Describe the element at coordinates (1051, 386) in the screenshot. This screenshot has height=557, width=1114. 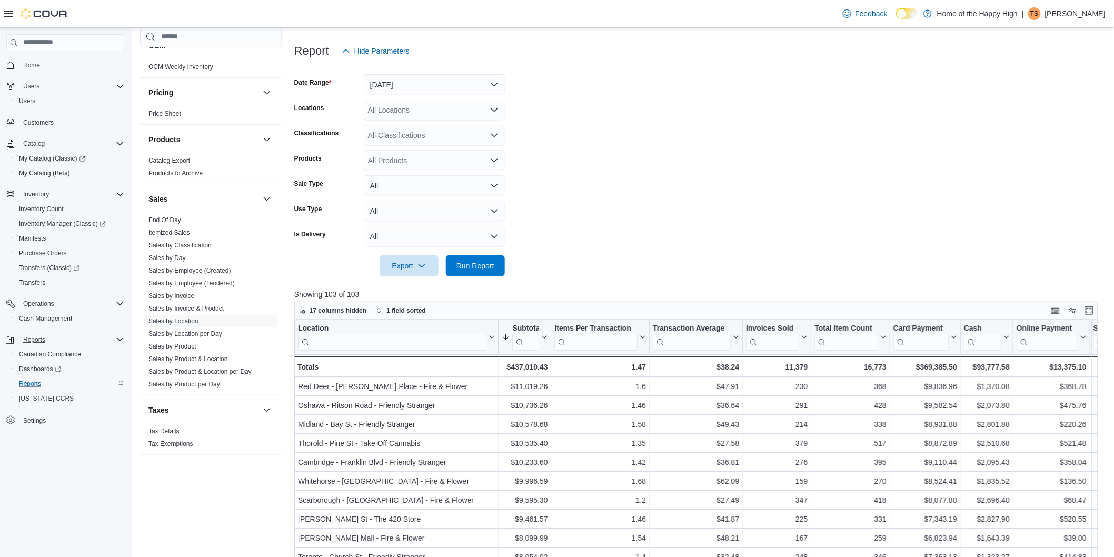
I see `div: $368.78` at that location.